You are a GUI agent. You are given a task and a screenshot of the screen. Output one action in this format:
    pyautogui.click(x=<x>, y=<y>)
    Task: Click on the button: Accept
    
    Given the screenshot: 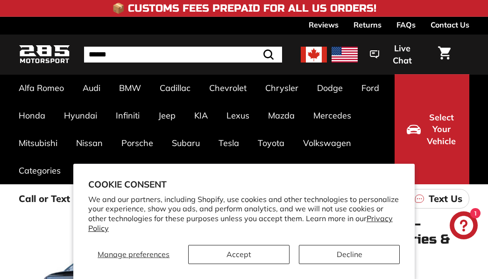 What is the action you would take?
    pyautogui.click(x=239, y=255)
    